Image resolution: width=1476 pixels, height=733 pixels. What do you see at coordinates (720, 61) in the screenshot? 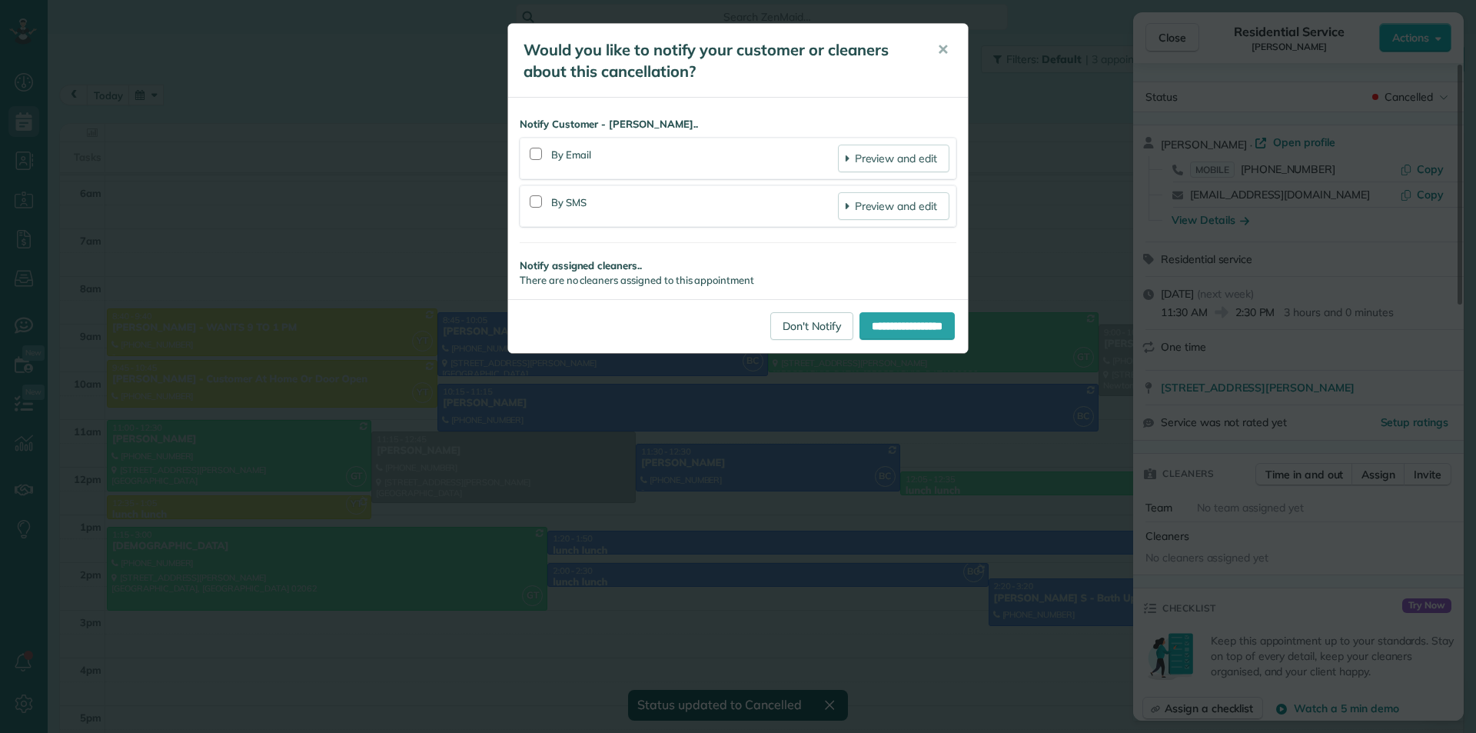
I see `h5: Would you like to notify your customer or cleaners about this cancellation?` at bounding box center [720, 61].